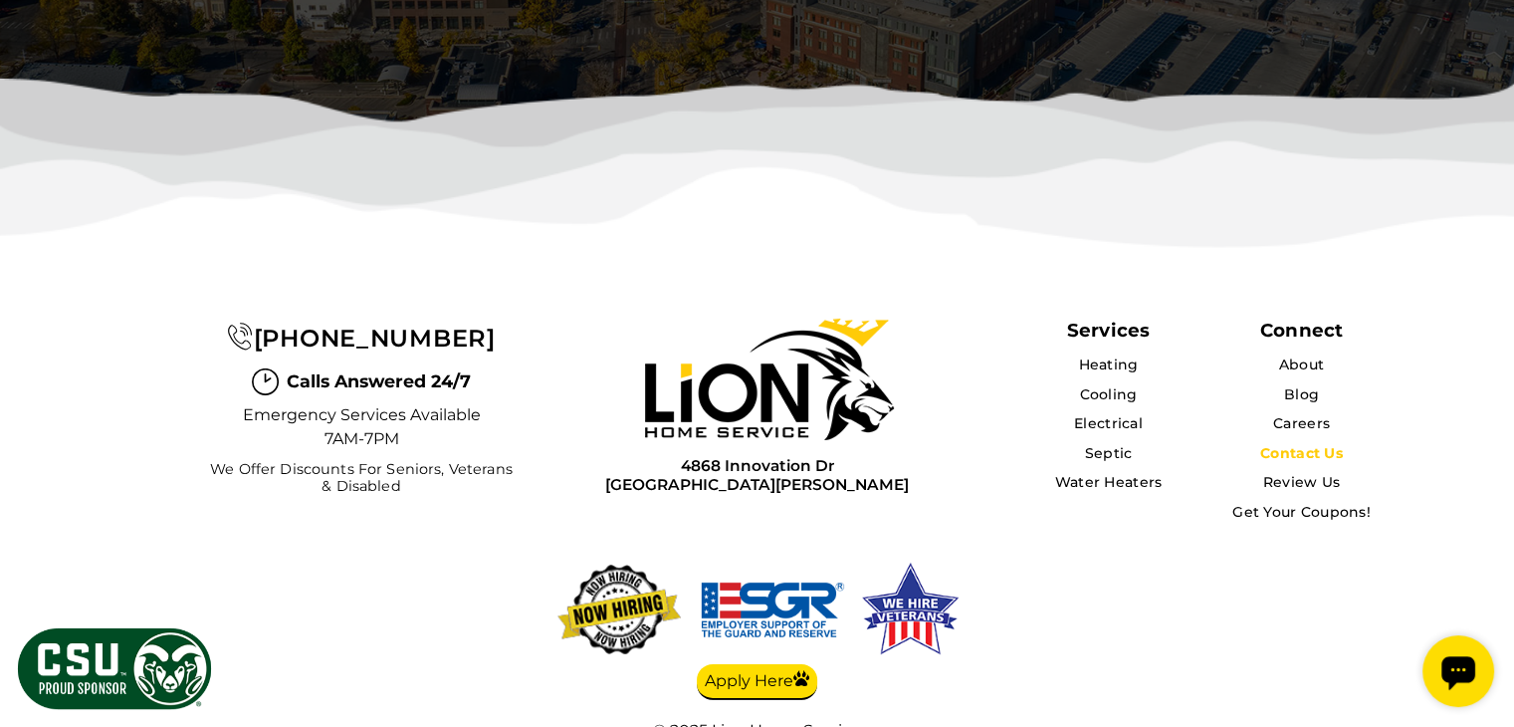 The image size is (1514, 727). I want to click on a: Water Heaters, so click(1109, 482).